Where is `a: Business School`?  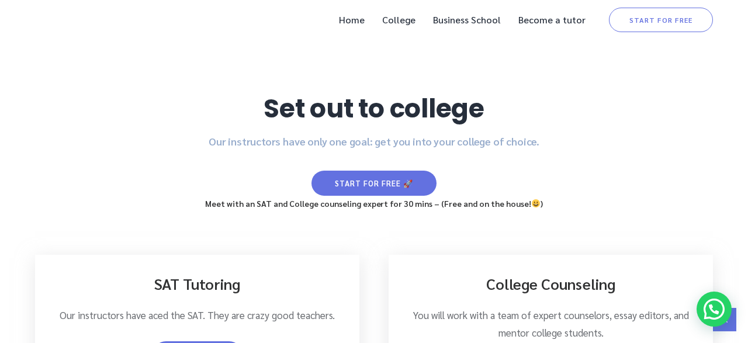 a: Business School is located at coordinates (467, 19).